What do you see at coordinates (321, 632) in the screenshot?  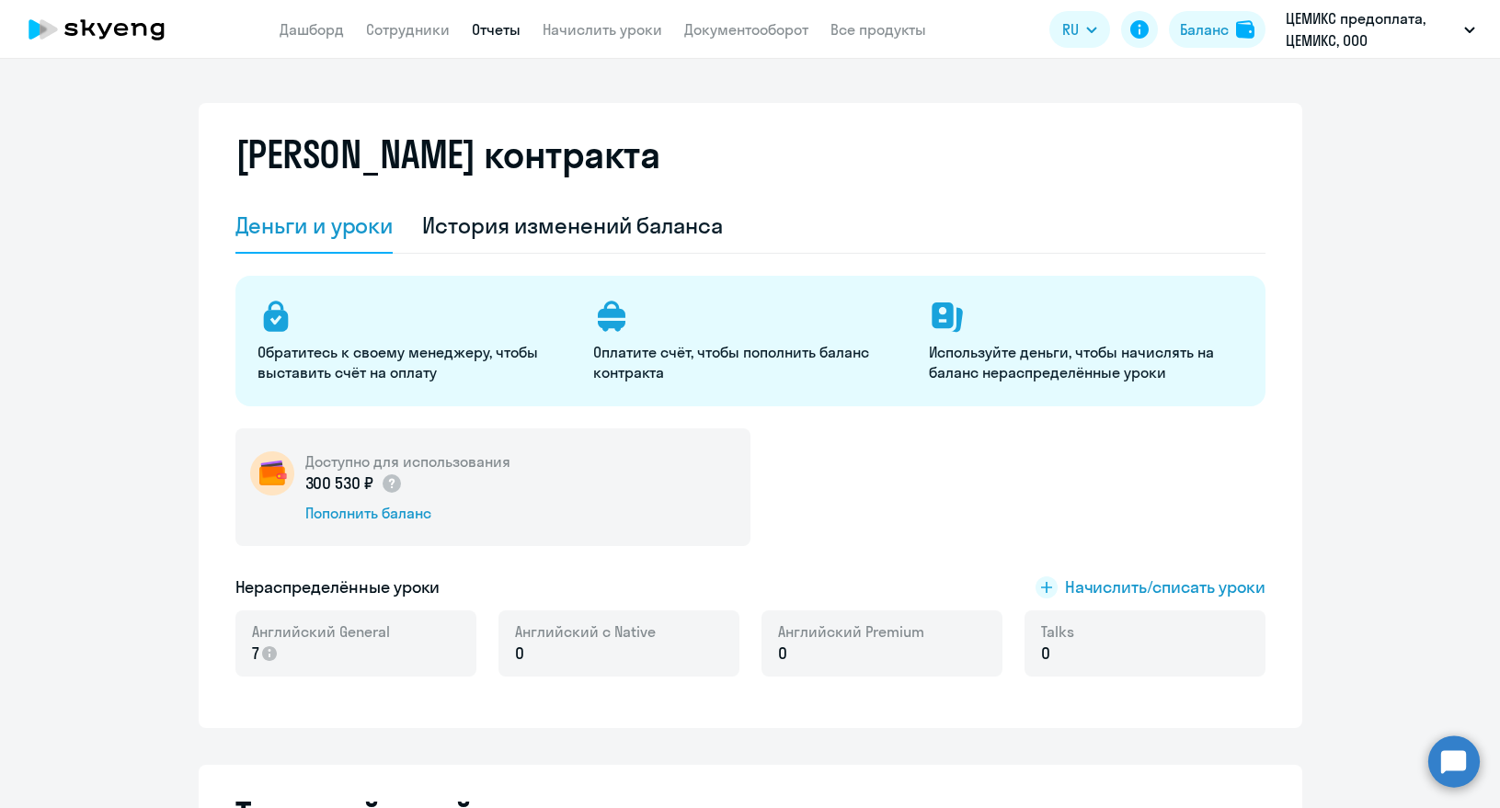 I see `span: Английский General` at bounding box center [321, 632].